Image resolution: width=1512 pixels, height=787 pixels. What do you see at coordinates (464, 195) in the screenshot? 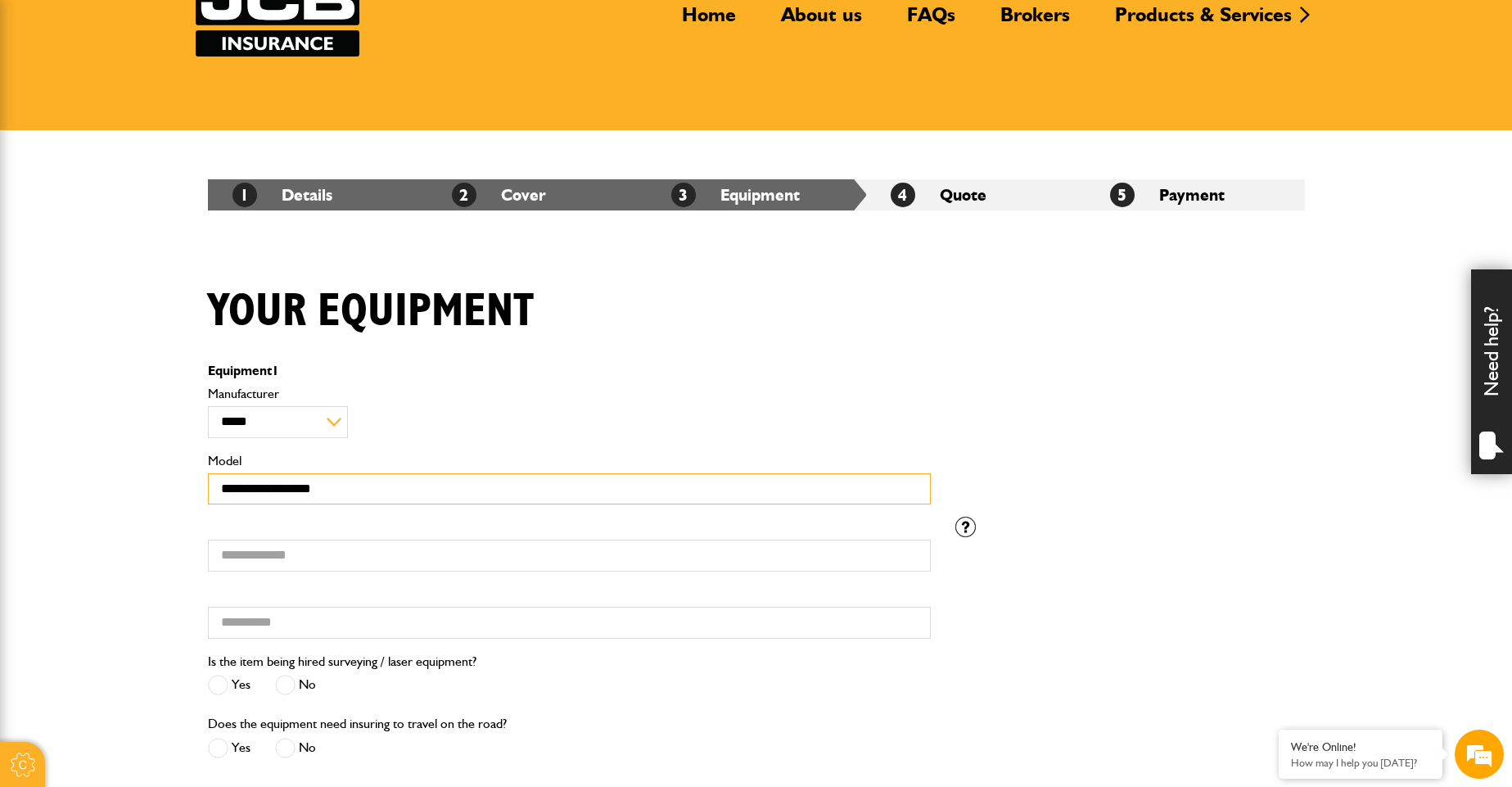
I see `span: 2` at bounding box center [464, 195].